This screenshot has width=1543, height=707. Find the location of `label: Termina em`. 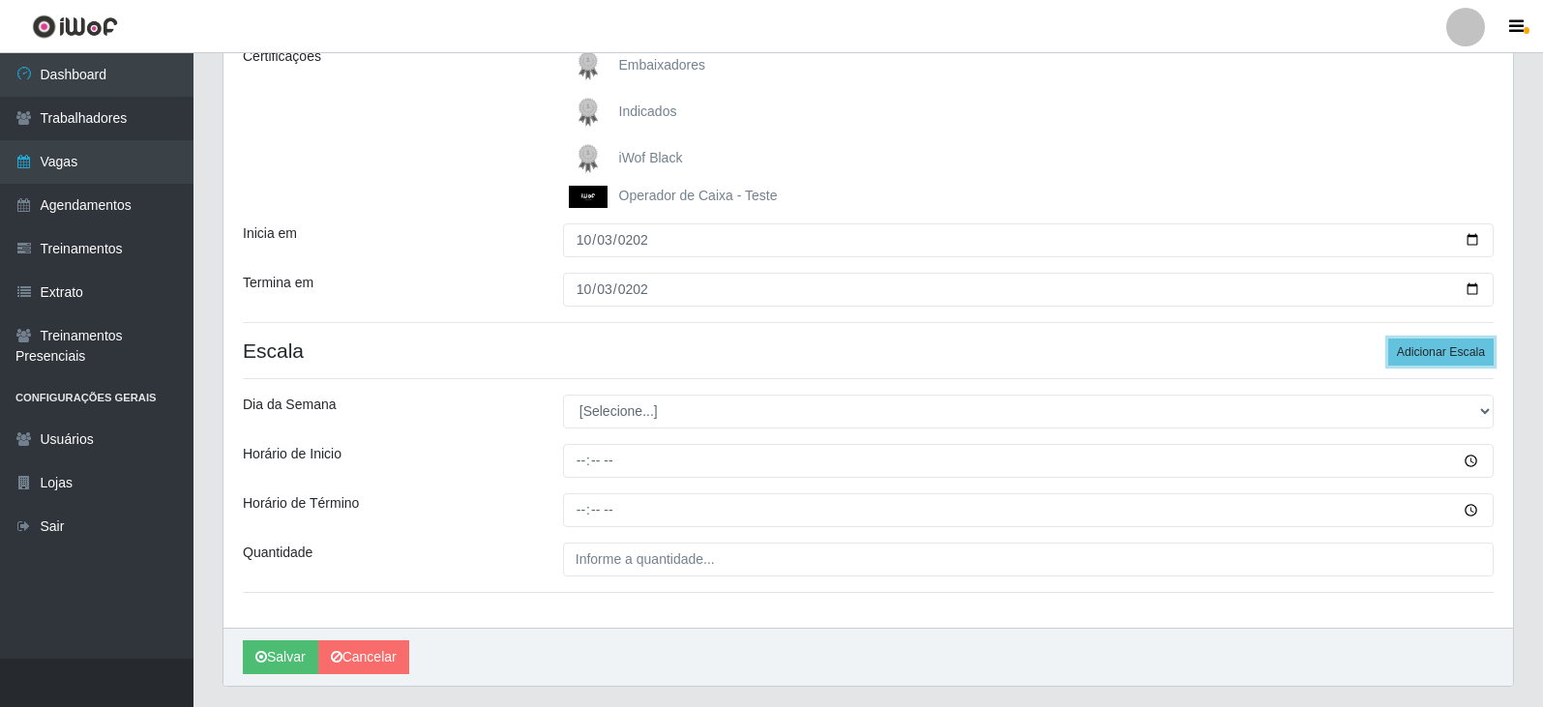

label: Termina em is located at coordinates (278, 282).